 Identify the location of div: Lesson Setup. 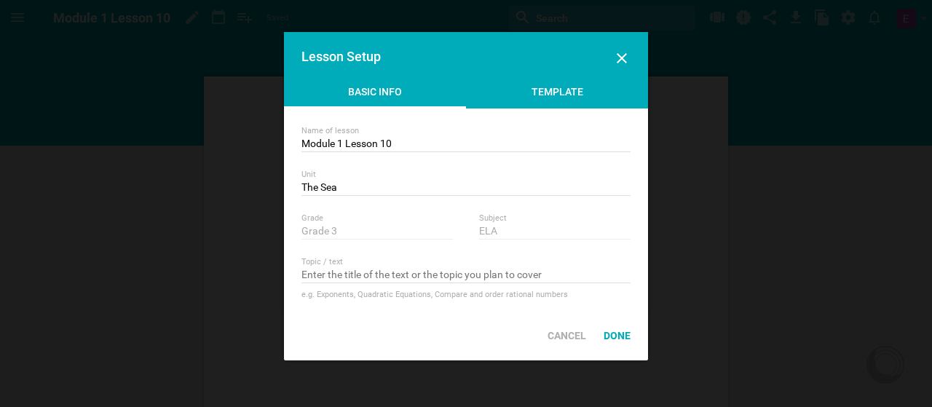
(449, 57).